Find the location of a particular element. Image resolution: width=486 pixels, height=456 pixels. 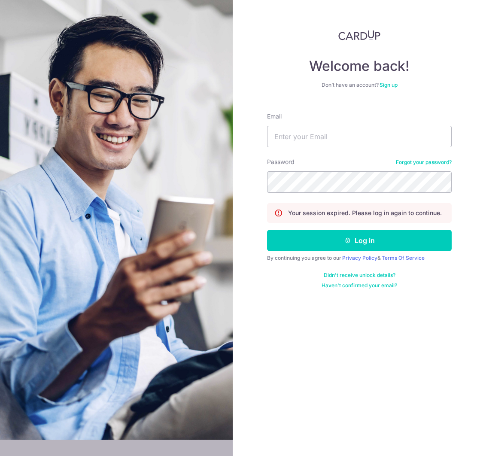

a: Terms Of Service is located at coordinates (403, 257).